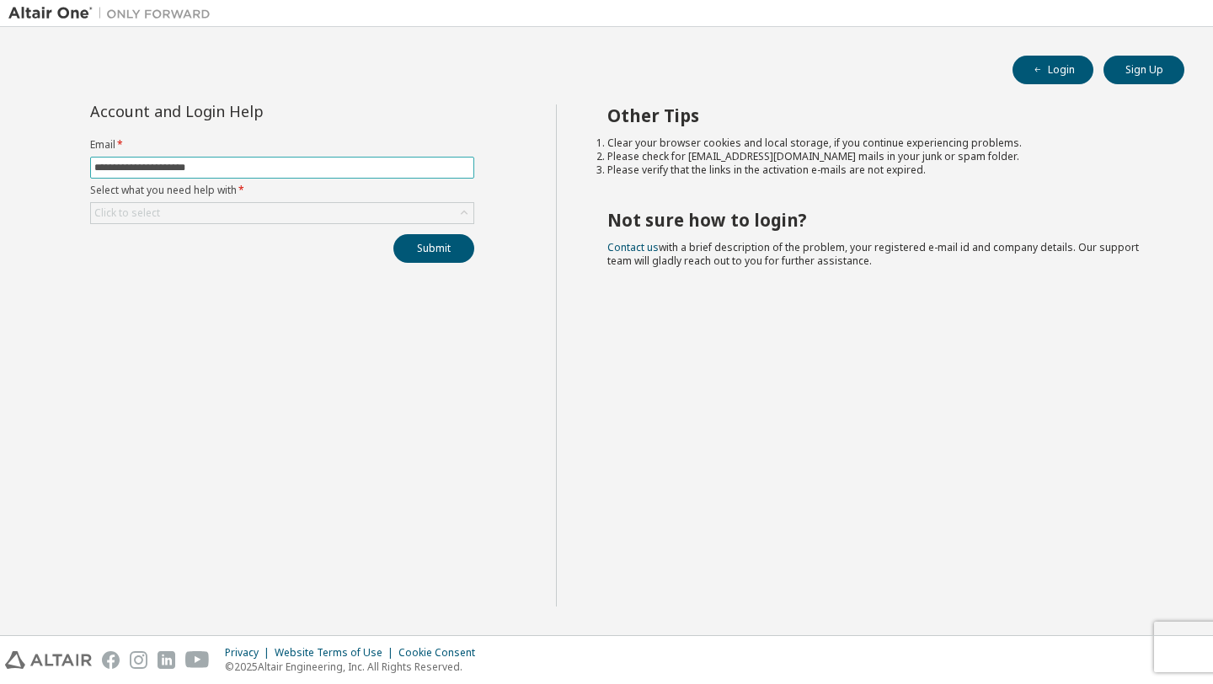  I want to click on h2: Not sure how to login?, so click(881, 220).